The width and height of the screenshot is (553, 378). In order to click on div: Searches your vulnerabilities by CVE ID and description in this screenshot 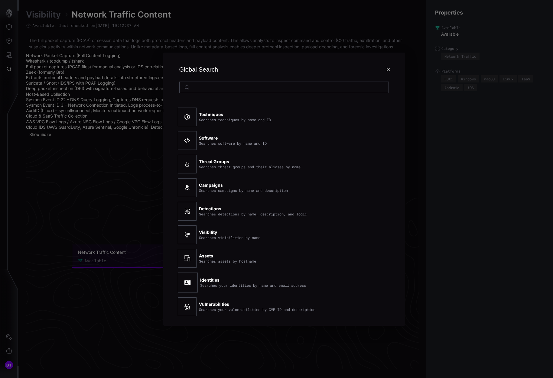, I will do `click(257, 309)`.